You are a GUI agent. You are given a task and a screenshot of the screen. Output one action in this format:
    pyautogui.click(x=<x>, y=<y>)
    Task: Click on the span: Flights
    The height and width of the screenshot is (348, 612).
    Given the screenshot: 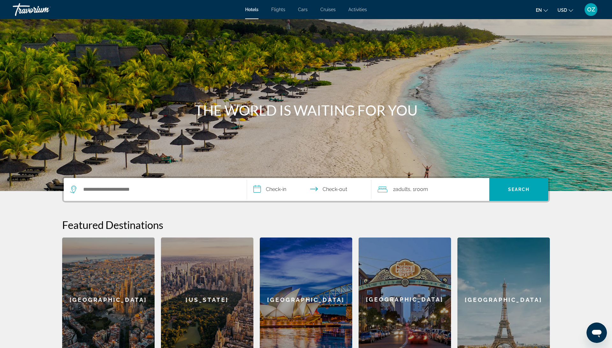 What is the action you would take?
    pyautogui.click(x=278, y=10)
    